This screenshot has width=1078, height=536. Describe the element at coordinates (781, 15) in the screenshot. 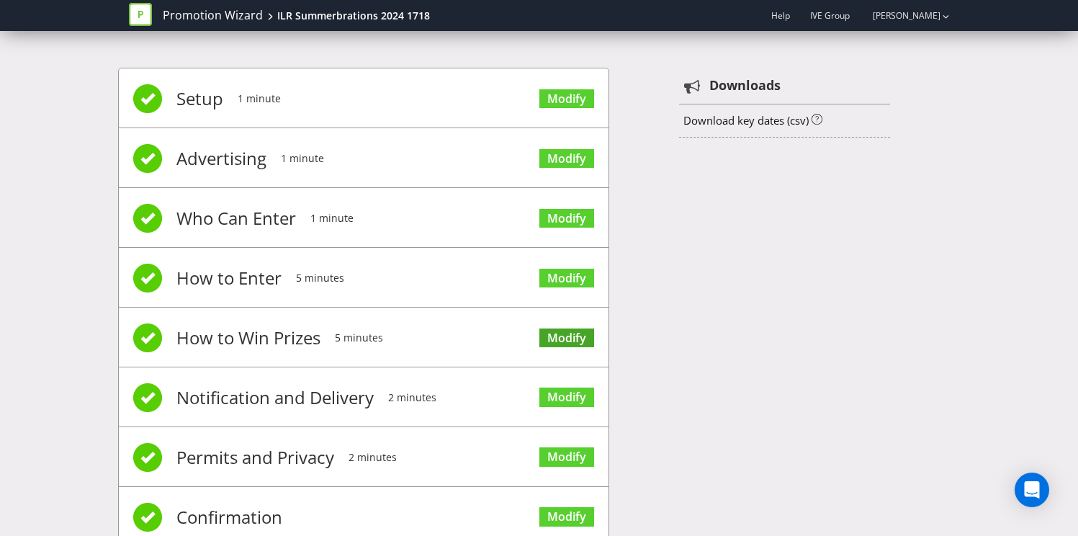

I see `a: Help` at that location.